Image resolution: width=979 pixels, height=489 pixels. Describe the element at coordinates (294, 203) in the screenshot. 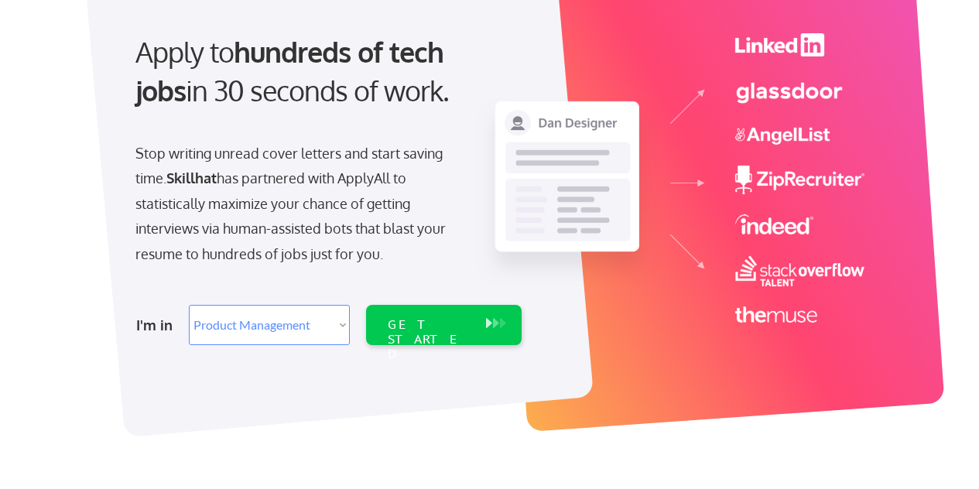

I see `div: Stop writing unread cover letters and start saving time. has partnered with ApplyAll to statistic...` at that location.